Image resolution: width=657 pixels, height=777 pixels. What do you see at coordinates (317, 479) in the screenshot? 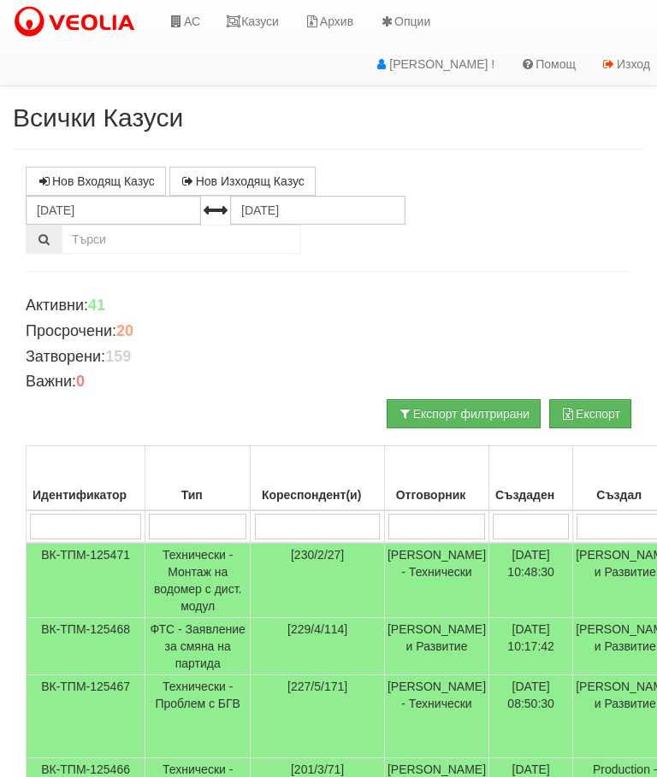
I see `th: Кореспондент(и): No sort applied, activate to apply an ascending sort` at bounding box center [317, 479].